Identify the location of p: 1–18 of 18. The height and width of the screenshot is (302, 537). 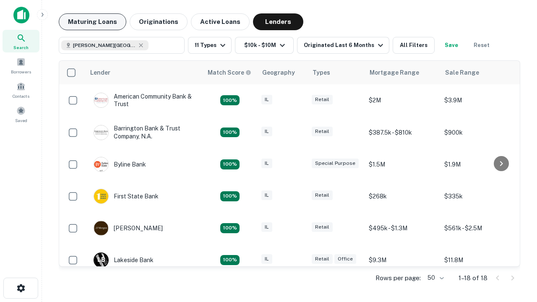
(473, 278).